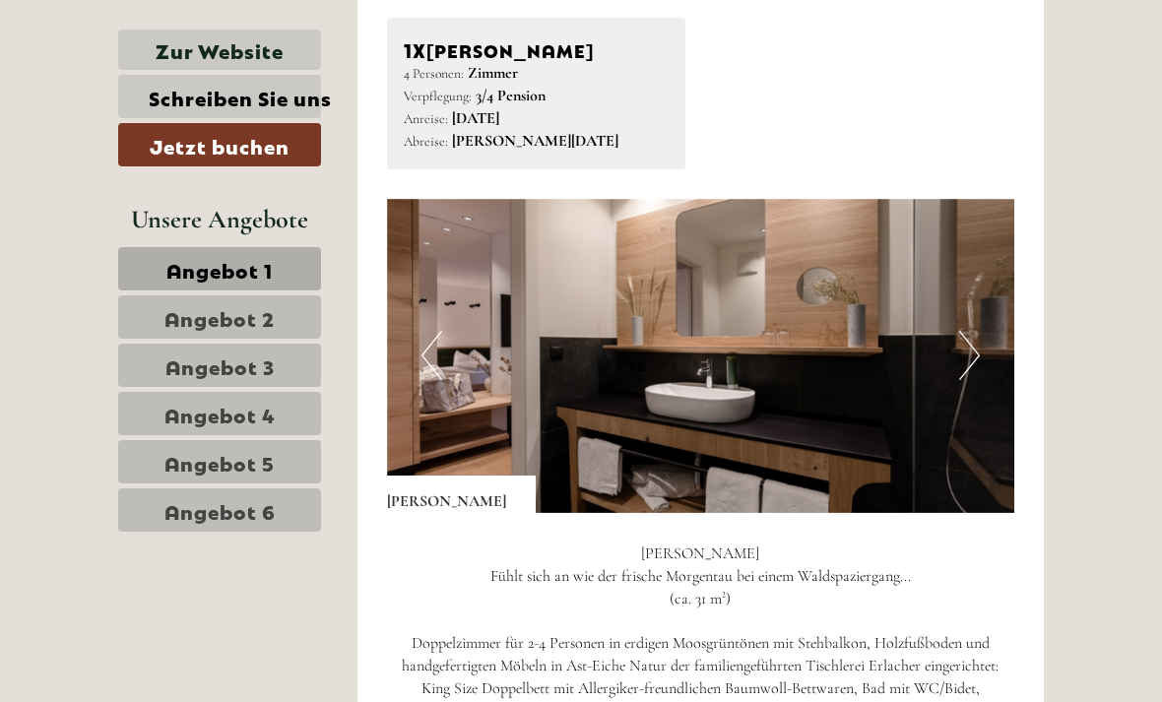  I want to click on button: Senden, so click(559, 532).